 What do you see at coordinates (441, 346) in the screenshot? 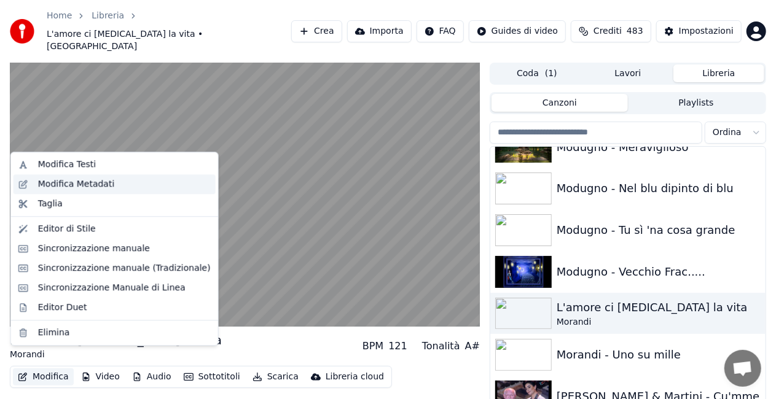
I see `div: Tonalità` at bounding box center [441, 346].